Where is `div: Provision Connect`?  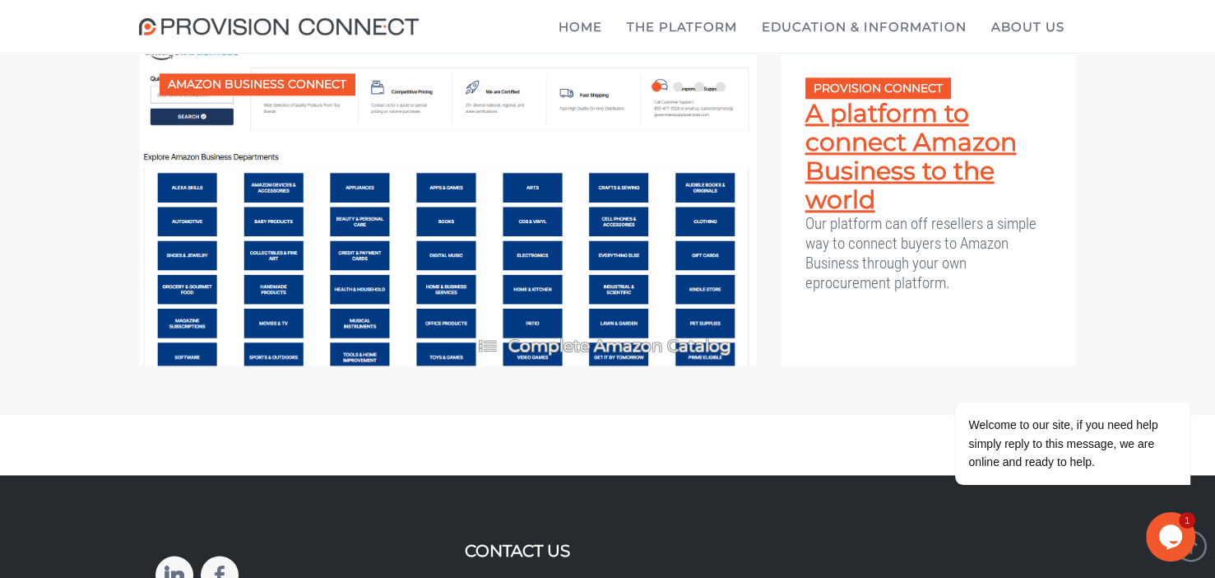
div: Provision Connect is located at coordinates (878, 88).